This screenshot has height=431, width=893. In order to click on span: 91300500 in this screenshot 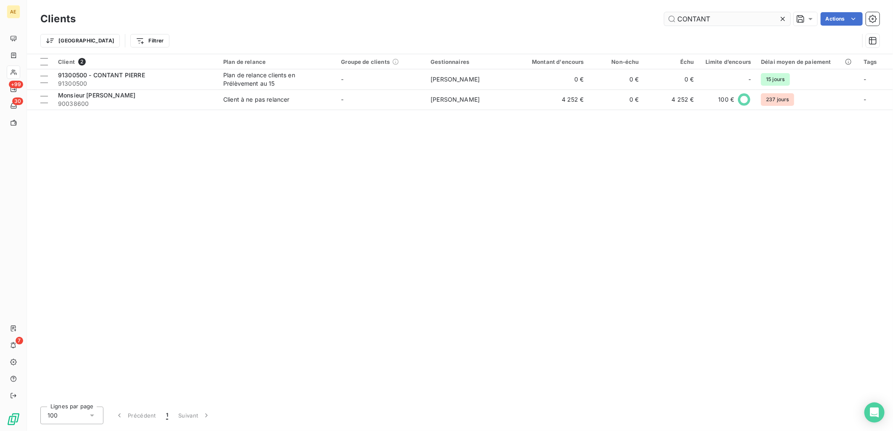, I will do `click(135, 84)`.